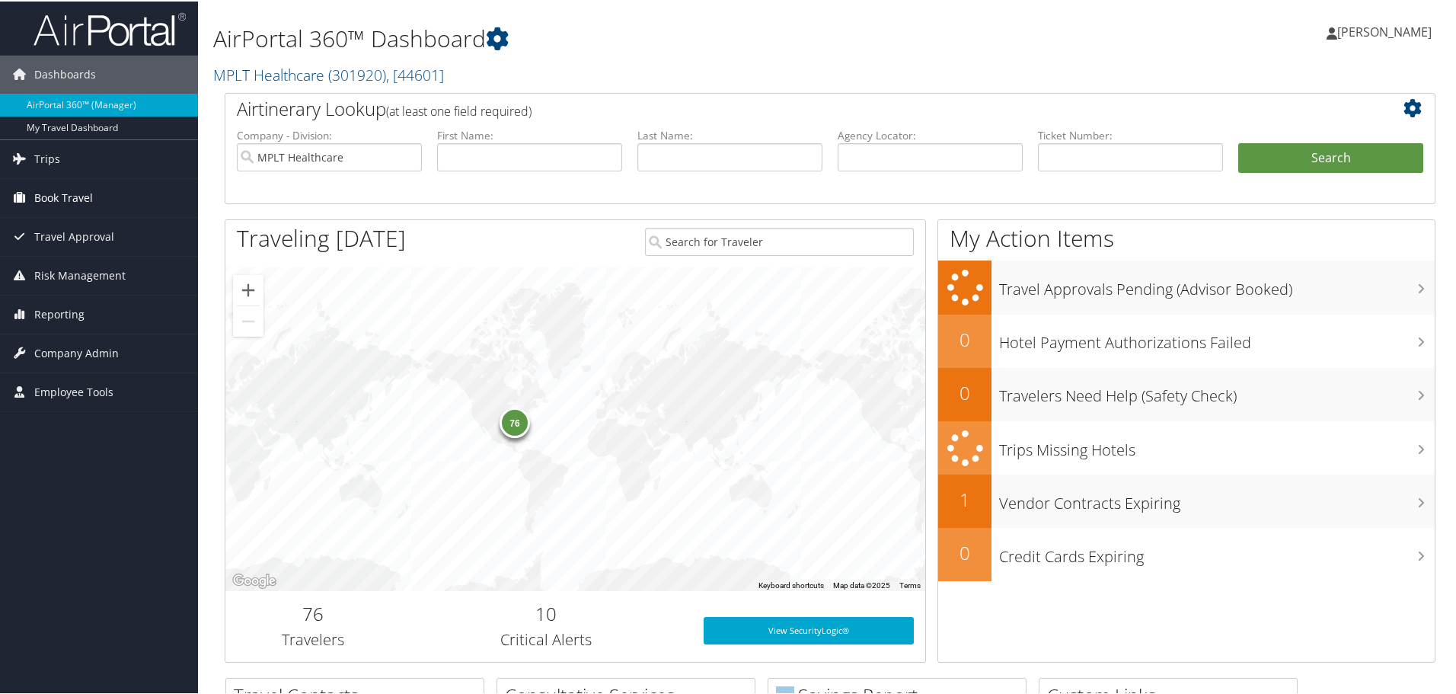  What do you see at coordinates (248, 289) in the screenshot?
I see `button: Zoom in` at bounding box center [248, 289].